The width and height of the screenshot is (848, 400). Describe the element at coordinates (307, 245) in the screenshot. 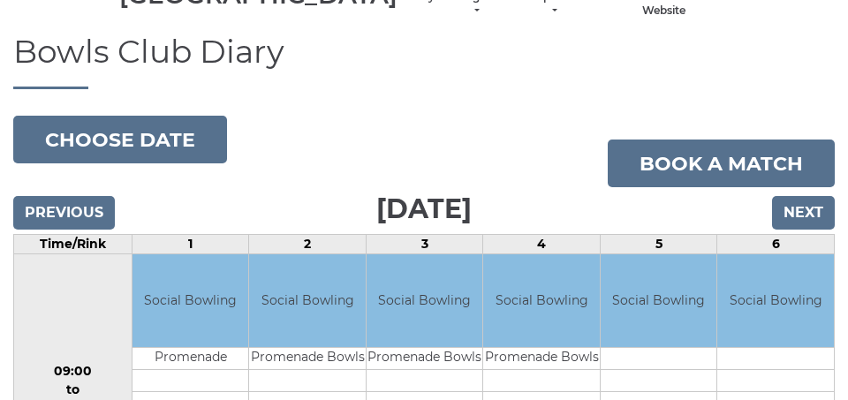

I see `td: 2` at that location.